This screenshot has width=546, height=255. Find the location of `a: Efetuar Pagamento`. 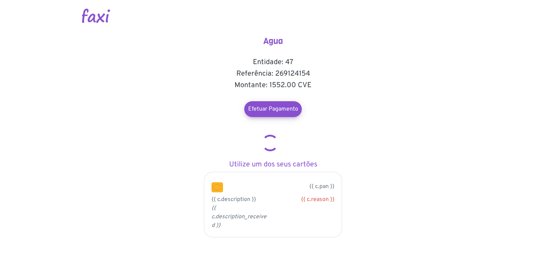

a: Efetuar Pagamento is located at coordinates (273, 109).